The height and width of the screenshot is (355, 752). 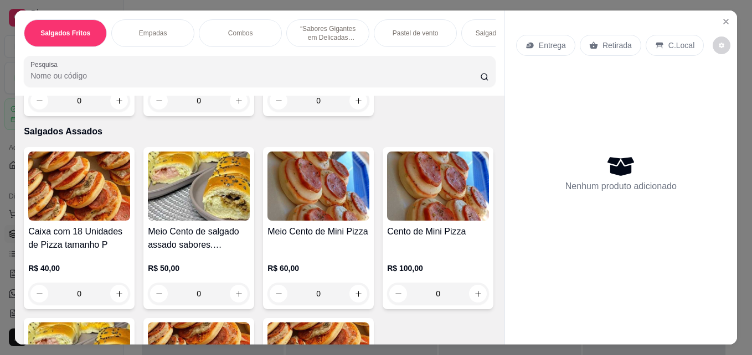 What do you see at coordinates (726, 22) in the screenshot?
I see `button: Close` at bounding box center [726, 22].